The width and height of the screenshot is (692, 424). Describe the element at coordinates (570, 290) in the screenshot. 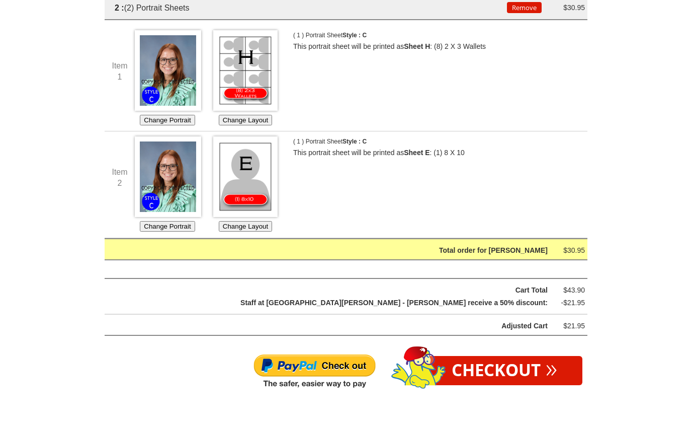

I see `div: $43.90` at that location.